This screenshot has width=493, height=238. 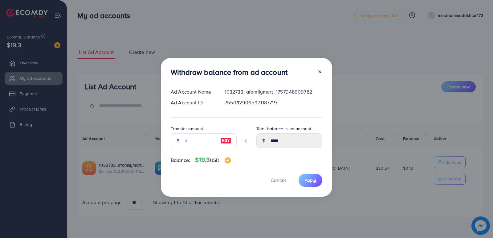 What do you see at coordinates (180, 160) in the screenshot?
I see `span: Balance:` at bounding box center [180, 160].